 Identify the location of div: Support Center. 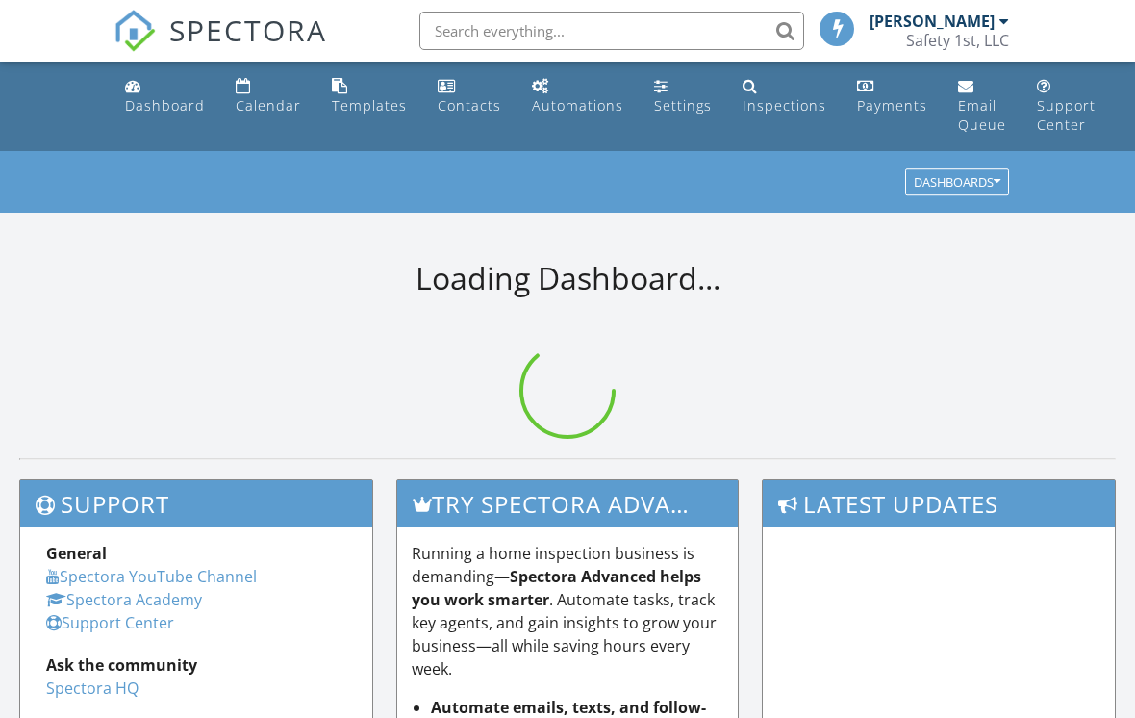
(1066, 114).